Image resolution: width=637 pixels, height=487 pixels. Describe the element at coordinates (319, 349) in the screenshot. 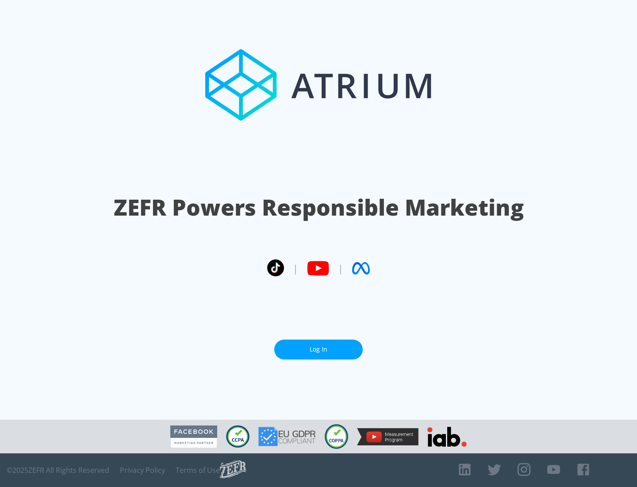

I see `a: Log In` at that location.